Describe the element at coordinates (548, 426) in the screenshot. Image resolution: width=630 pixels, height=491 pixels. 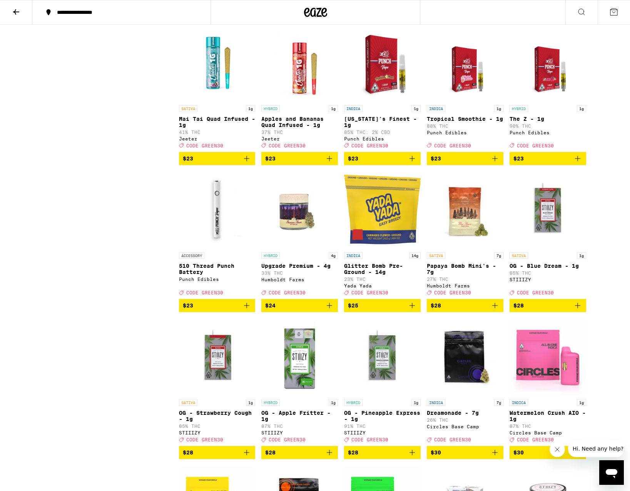
I see `p: 87% THC` at that location.